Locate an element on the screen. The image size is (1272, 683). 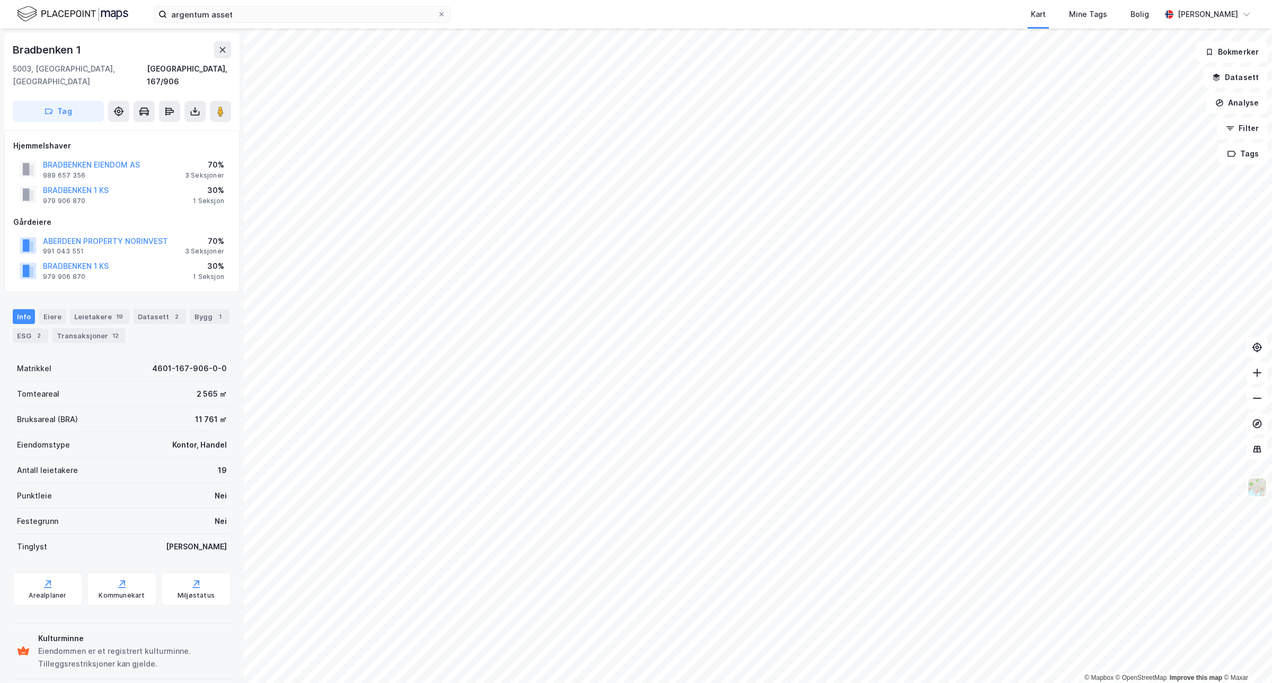
div: Tomteareal is located at coordinates (38, 394).